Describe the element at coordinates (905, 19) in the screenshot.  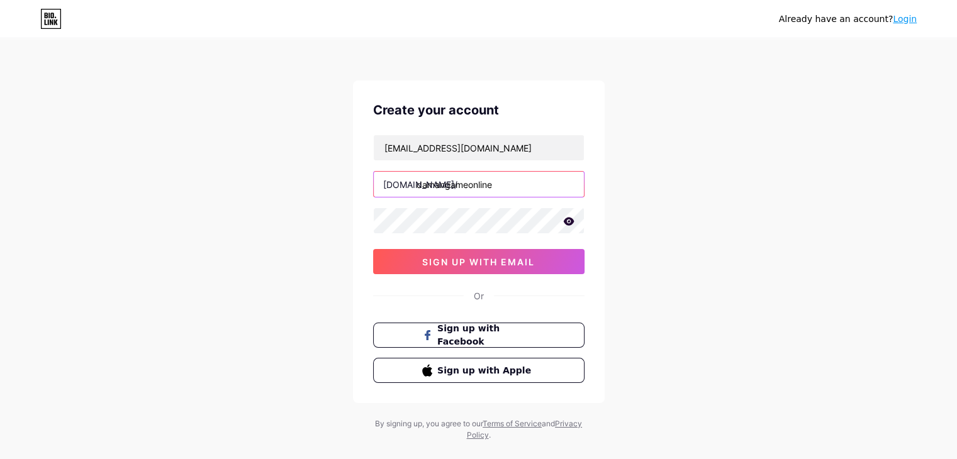
I see `a: Login` at that location.